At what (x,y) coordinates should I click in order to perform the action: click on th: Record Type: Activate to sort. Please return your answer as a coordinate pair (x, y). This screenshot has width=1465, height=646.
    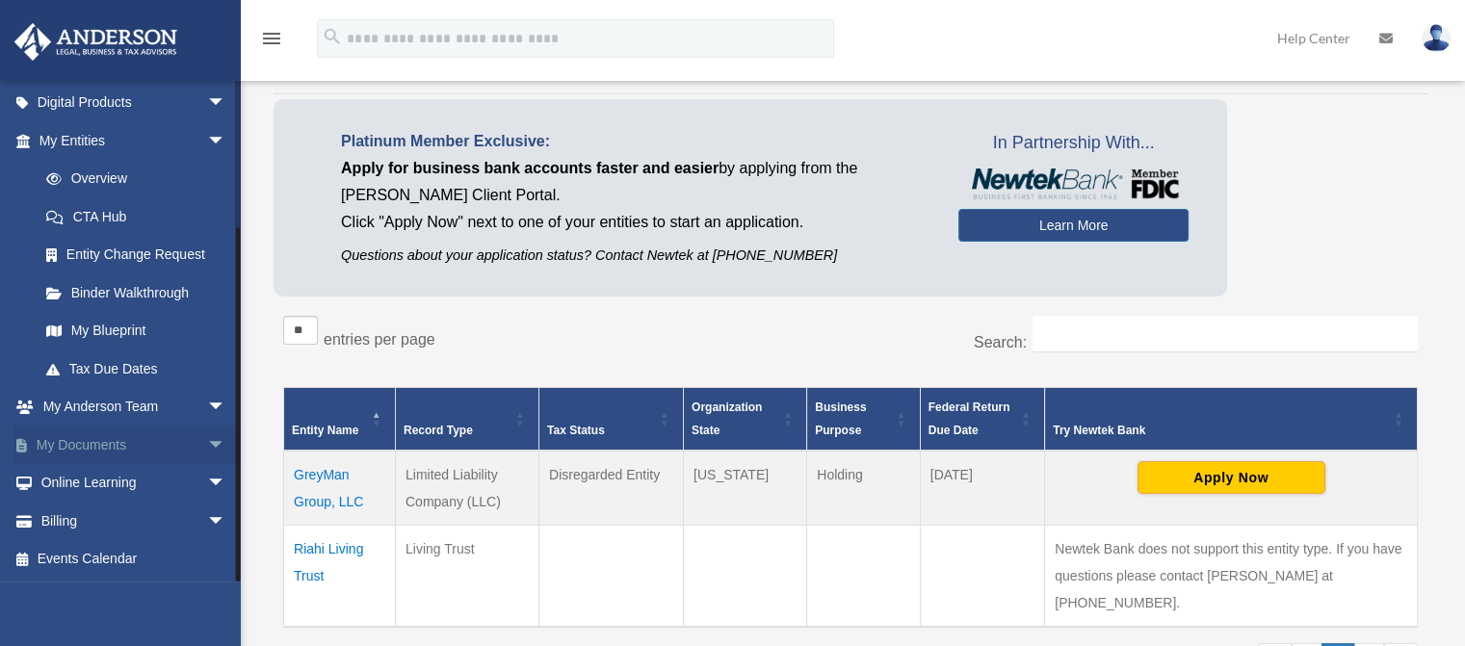
    Looking at the image, I should click on (466, 419).